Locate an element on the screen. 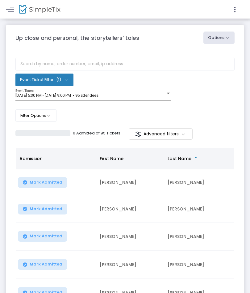 The image size is (250, 293). button: Event Ticket Filter(1) is located at coordinates (44, 80).